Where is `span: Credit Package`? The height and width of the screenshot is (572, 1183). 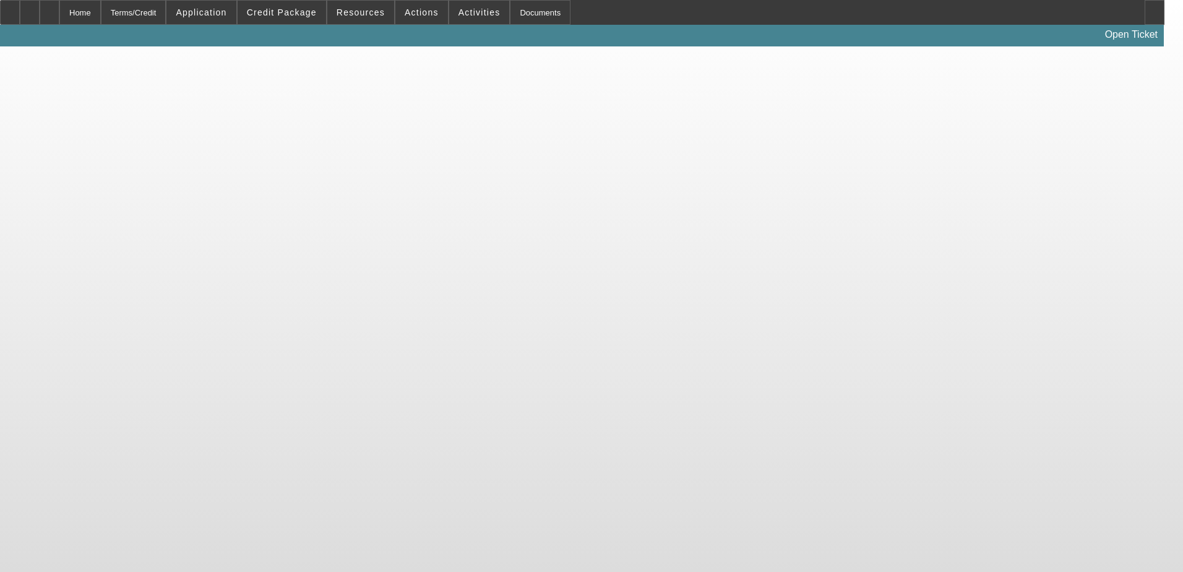
span: Credit Package is located at coordinates (281, 12).